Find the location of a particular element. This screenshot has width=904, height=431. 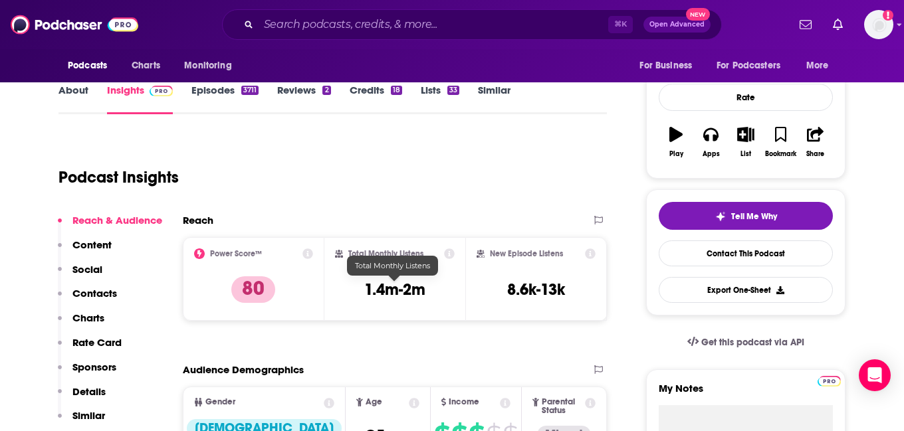

button: Apps is located at coordinates (710, 142).